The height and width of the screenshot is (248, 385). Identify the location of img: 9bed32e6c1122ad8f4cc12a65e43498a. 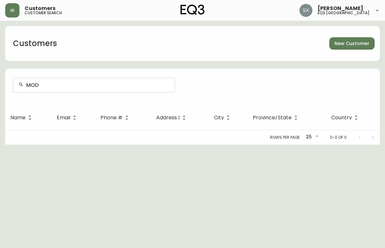
(306, 10).